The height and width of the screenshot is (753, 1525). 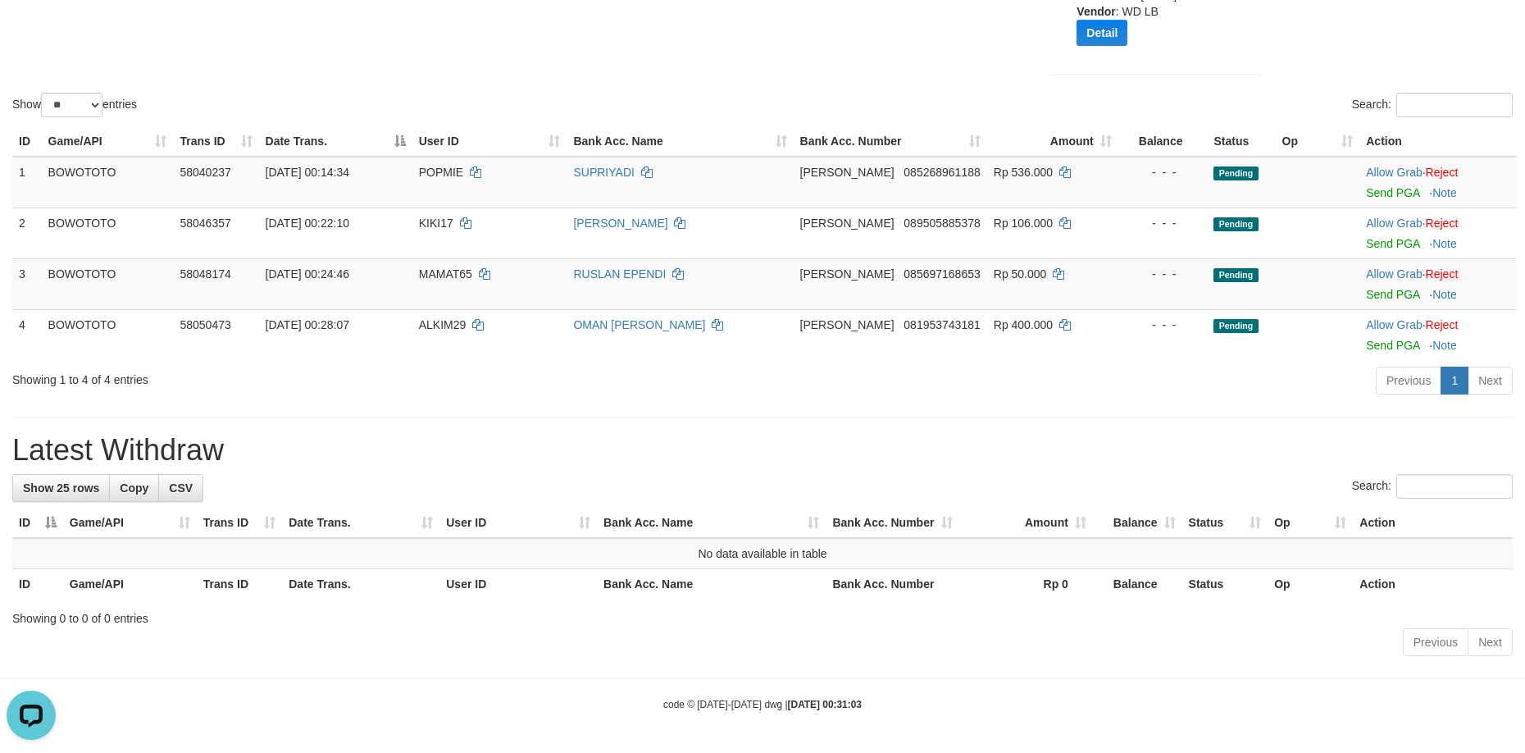 What do you see at coordinates (1095, 11) in the screenshot?
I see `b: Vendor` at bounding box center [1095, 11].